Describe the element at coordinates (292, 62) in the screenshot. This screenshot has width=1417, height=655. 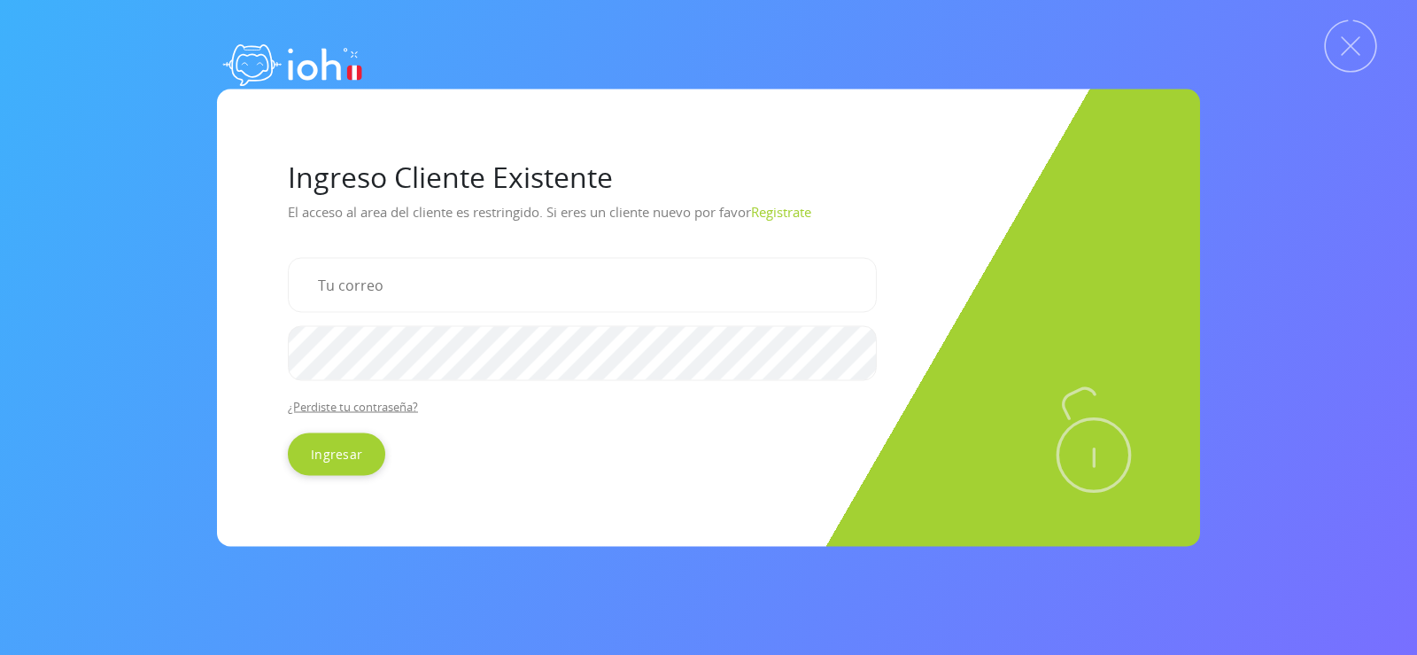
I see `img: logo` at that location.